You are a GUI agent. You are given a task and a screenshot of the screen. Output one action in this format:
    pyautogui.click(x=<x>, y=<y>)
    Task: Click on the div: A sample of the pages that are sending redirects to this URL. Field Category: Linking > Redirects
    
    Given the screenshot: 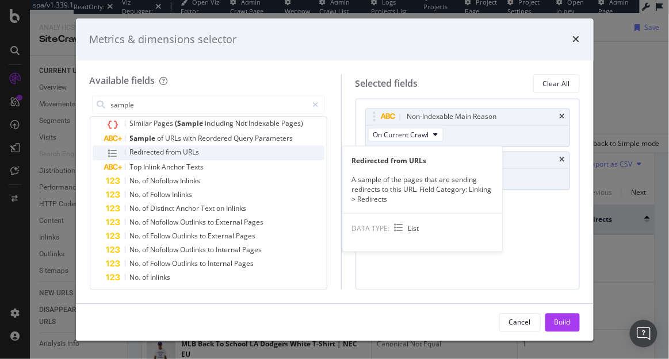 What is the action you would take?
    pyautogui.click(x=422, y=189)
    